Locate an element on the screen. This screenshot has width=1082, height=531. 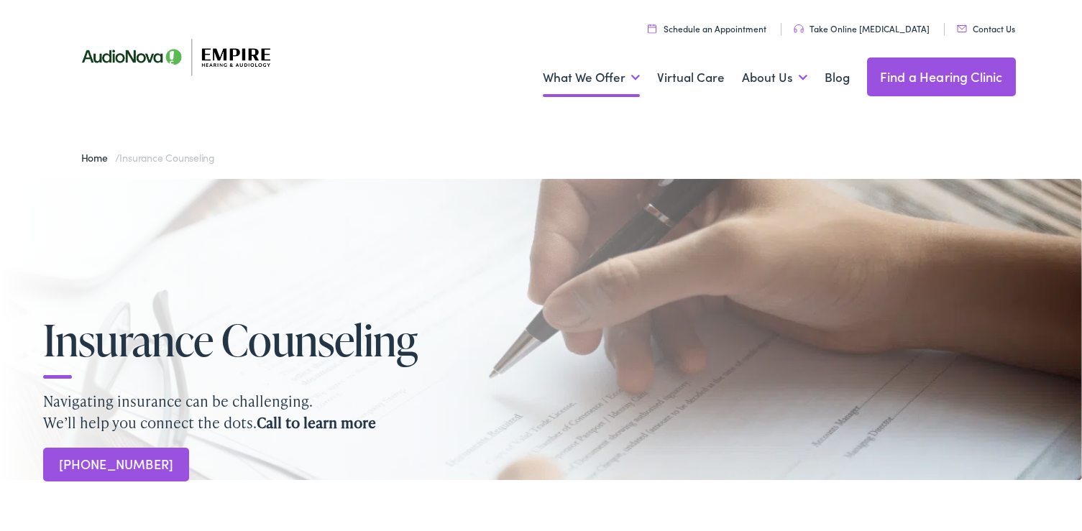
span: Insurance Counseling is located at coordinates (167, 157).